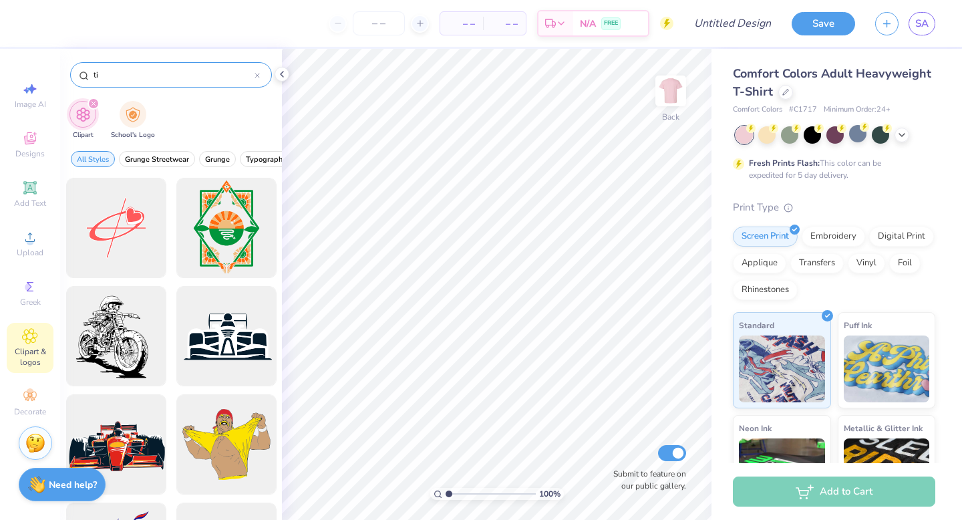 The height and width of the screenshot is (520, 962). What do you see at coordinates (857, 110) in the screenshot?
I see `span: Minimum Order: 24 +` at bounding box center [857, 110].